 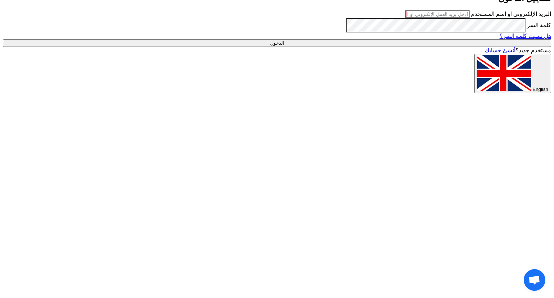 I want to click on span: English, so click(x=540, y=89).